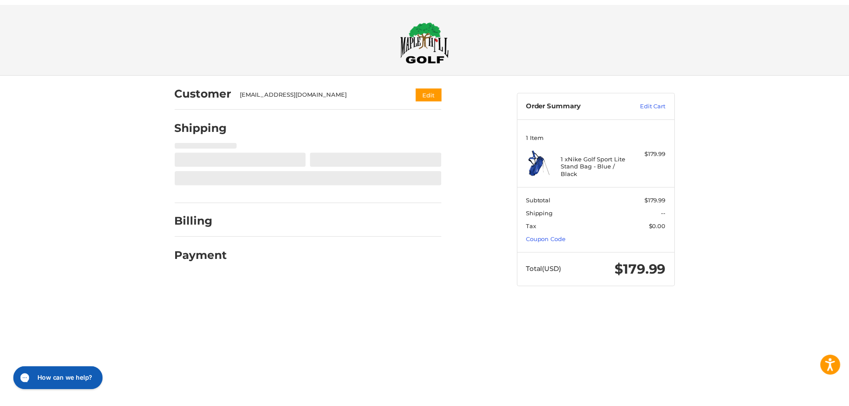 This screenshot has width=849, height=406. What do you see at coordinates (57, 15) in the screenshot?
I see `h1: How can we help?` at bounding box center [57, 15].